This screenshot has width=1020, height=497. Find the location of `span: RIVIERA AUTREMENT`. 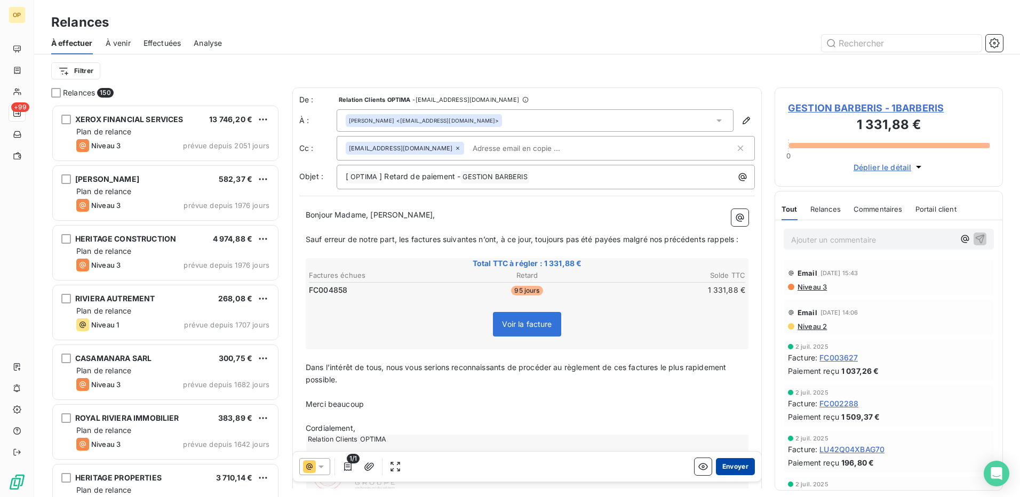

span: RIVIERA AUTREMENT is located at coordinates (115, 298).